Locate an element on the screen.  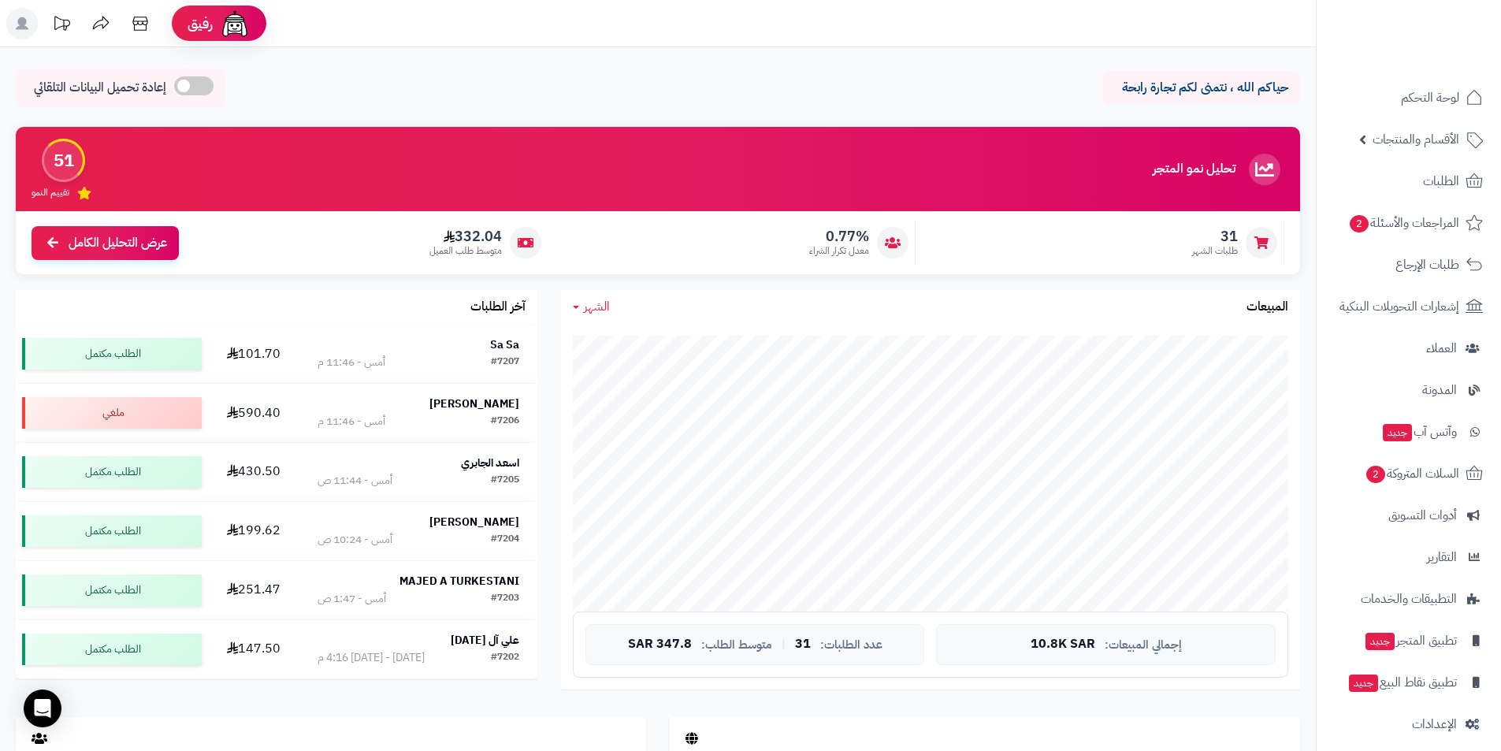
span: تطبيق المتجر is located at coordinates (1411, 641).